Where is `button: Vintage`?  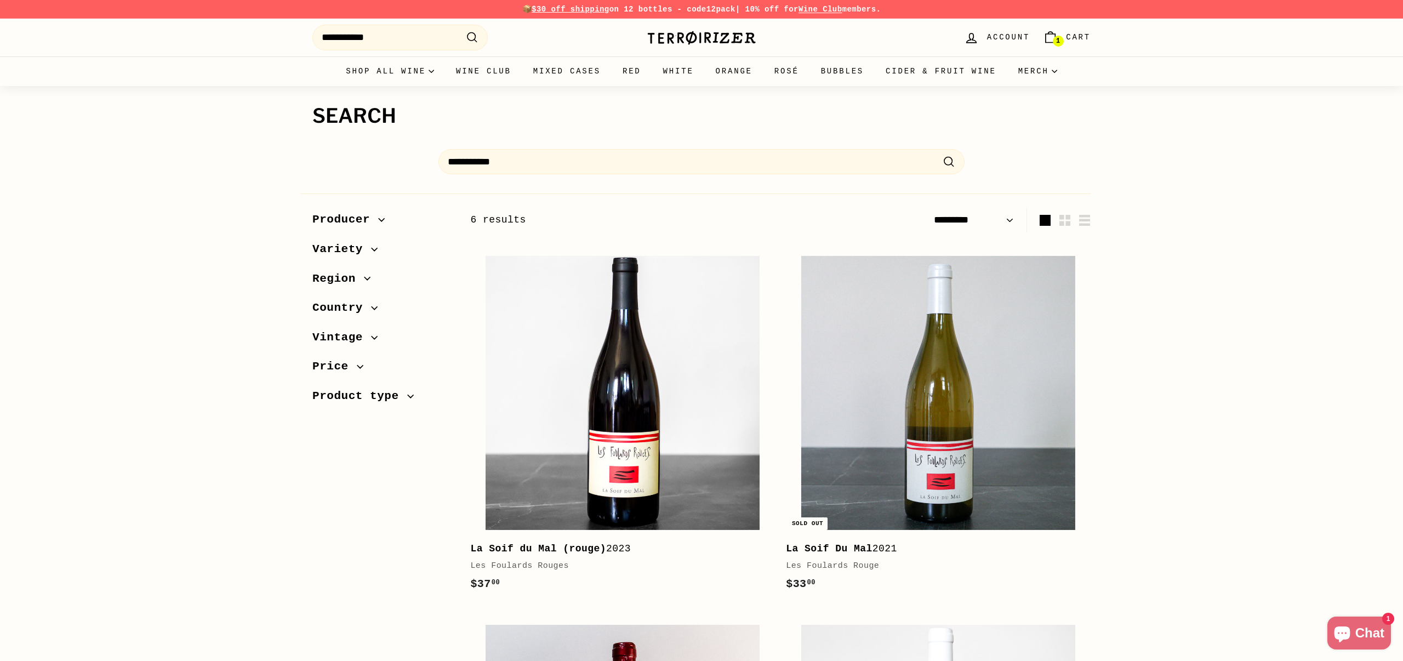 button: Vintage is located at coordinates (382, 340).